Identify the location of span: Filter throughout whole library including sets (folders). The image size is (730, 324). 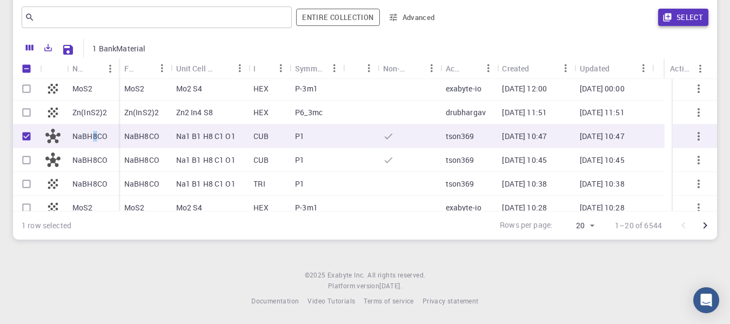
(338, 17).